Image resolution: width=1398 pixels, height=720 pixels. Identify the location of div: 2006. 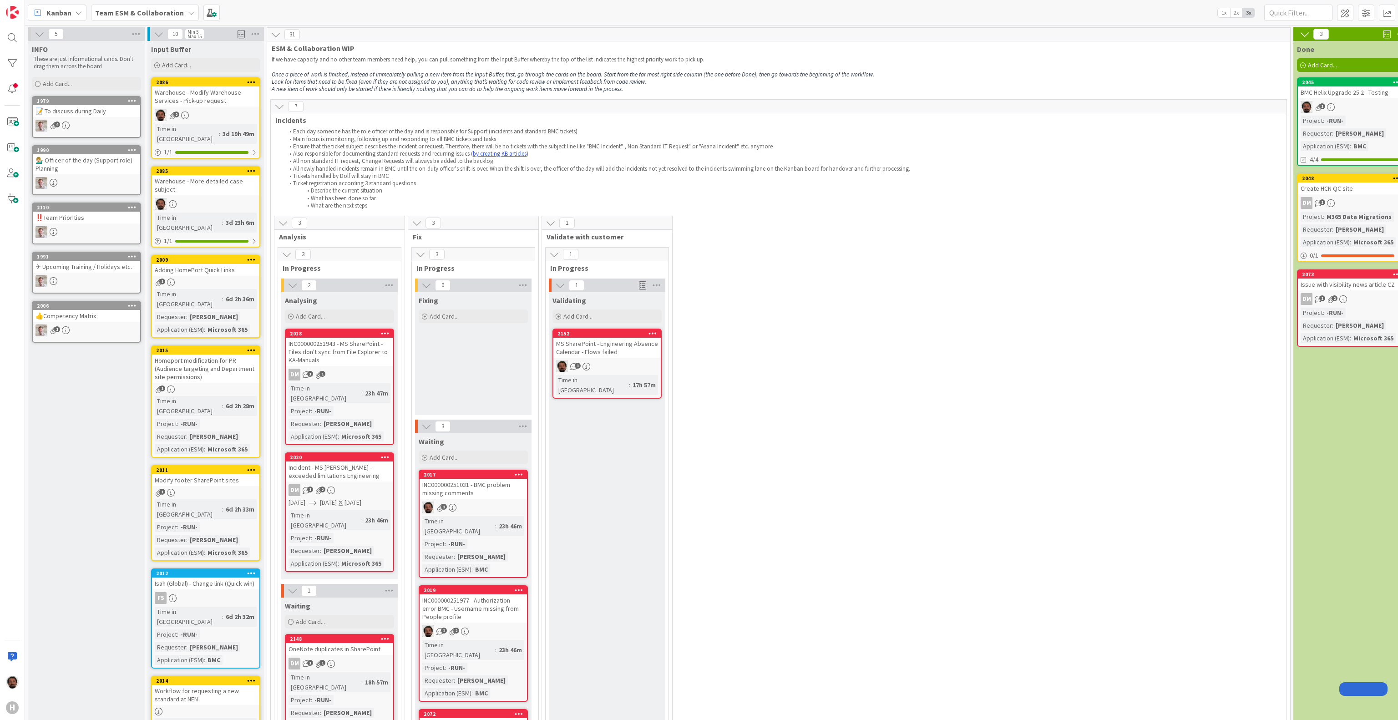
(88, 306).